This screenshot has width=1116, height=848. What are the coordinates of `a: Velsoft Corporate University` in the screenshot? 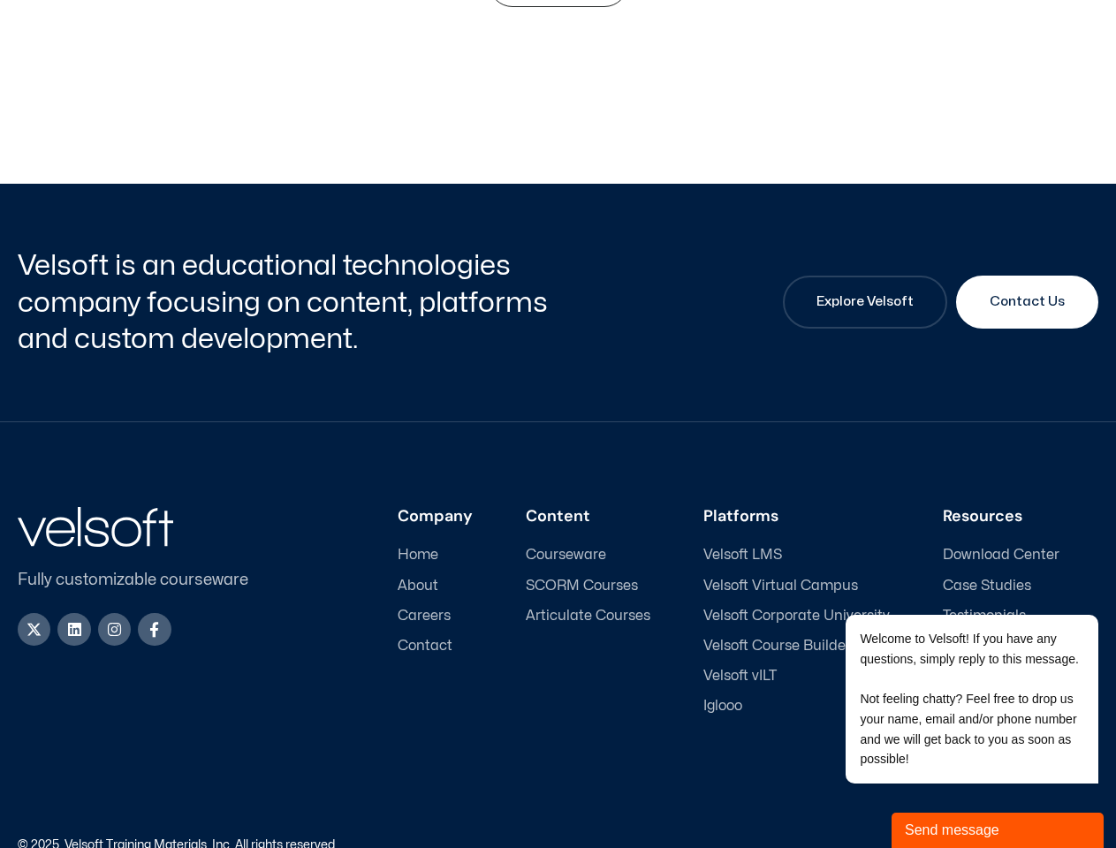 It's located at (796, 616).